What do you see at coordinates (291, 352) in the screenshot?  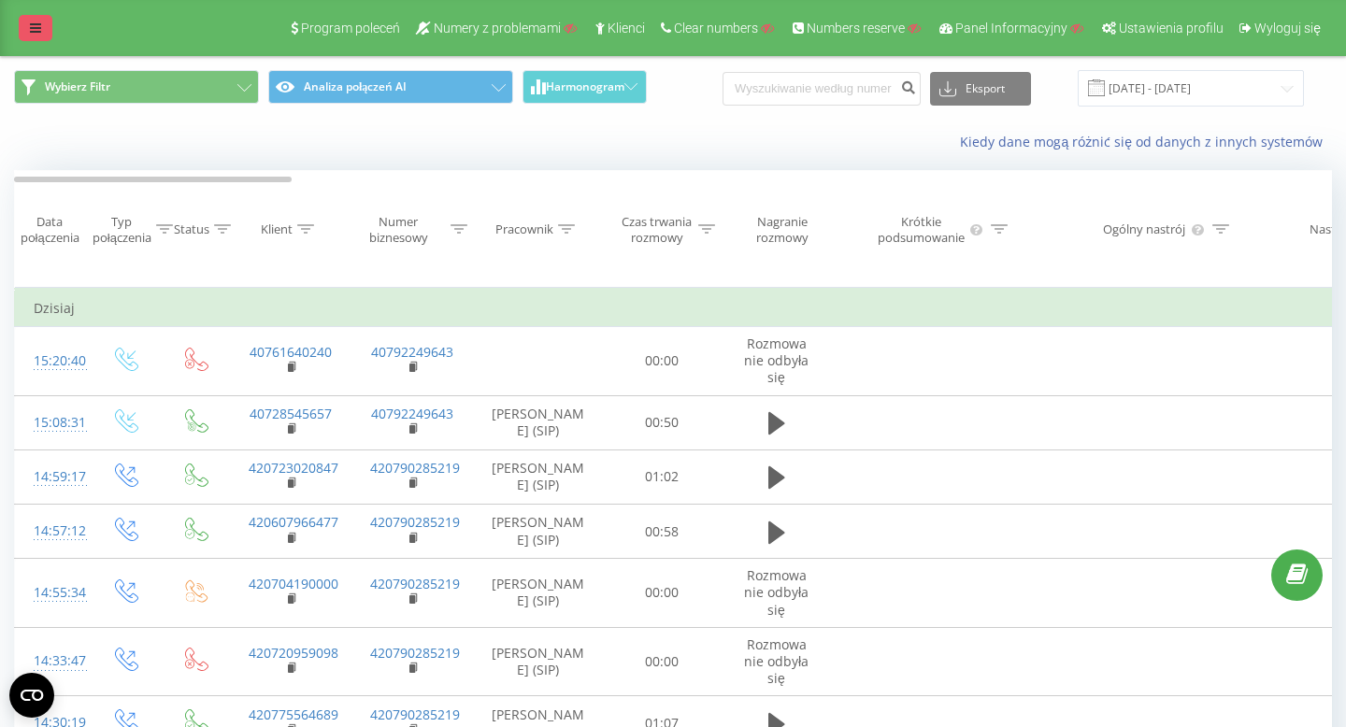 I see `a: 40761640240` at bounding box center [291, 352].